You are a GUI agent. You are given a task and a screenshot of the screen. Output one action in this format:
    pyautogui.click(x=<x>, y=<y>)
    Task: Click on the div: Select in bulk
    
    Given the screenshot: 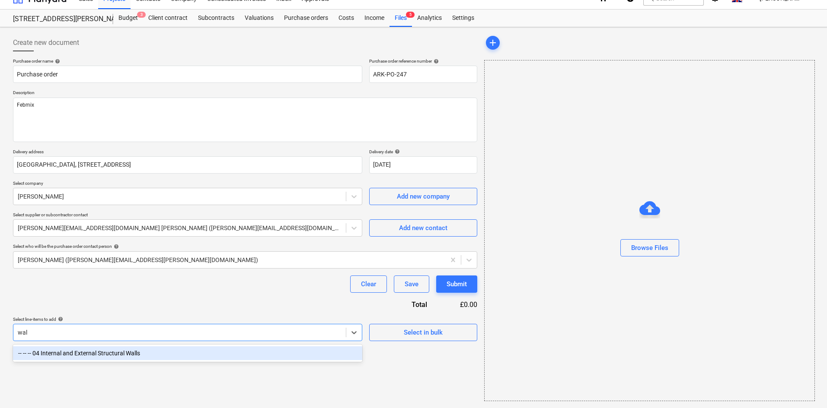 What is the action you would take?
    pyautogui.click(x=423, y=333)
    